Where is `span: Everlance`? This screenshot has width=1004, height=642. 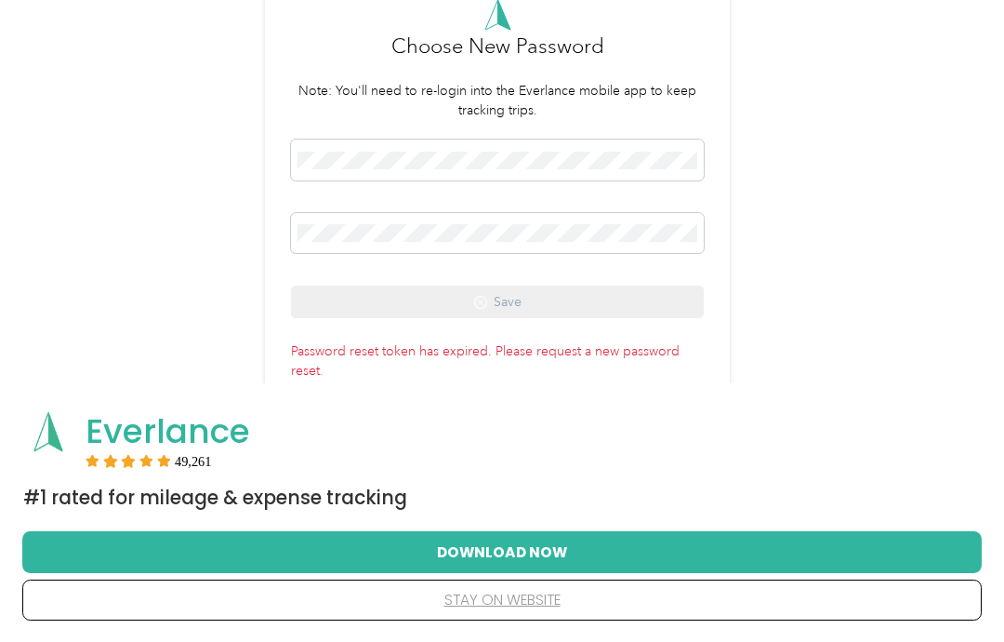
span: Everlance is located at coordinates (167, 431).